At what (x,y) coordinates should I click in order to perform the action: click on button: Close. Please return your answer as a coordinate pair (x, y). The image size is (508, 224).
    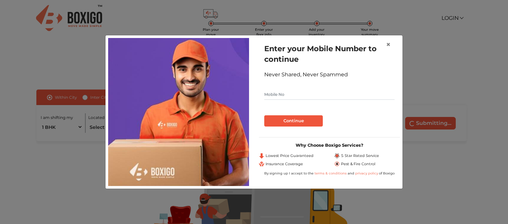
    Looking at the image, I should click on (388, 45).